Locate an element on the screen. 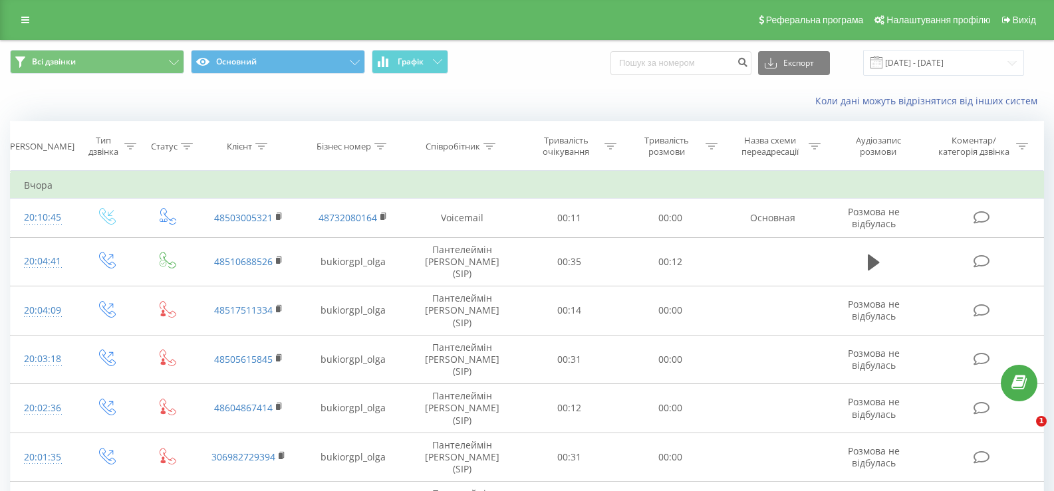  div: Коментар/категорія дзвінка is located at coordinates (973, 146).